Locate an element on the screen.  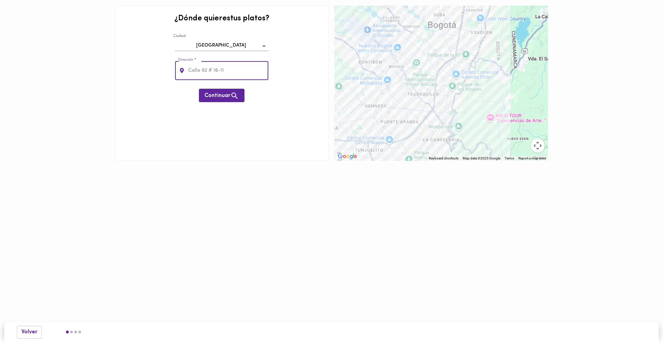
a: Open this area in Google Maps (opens a new window) is located at coordinates (347, 156).